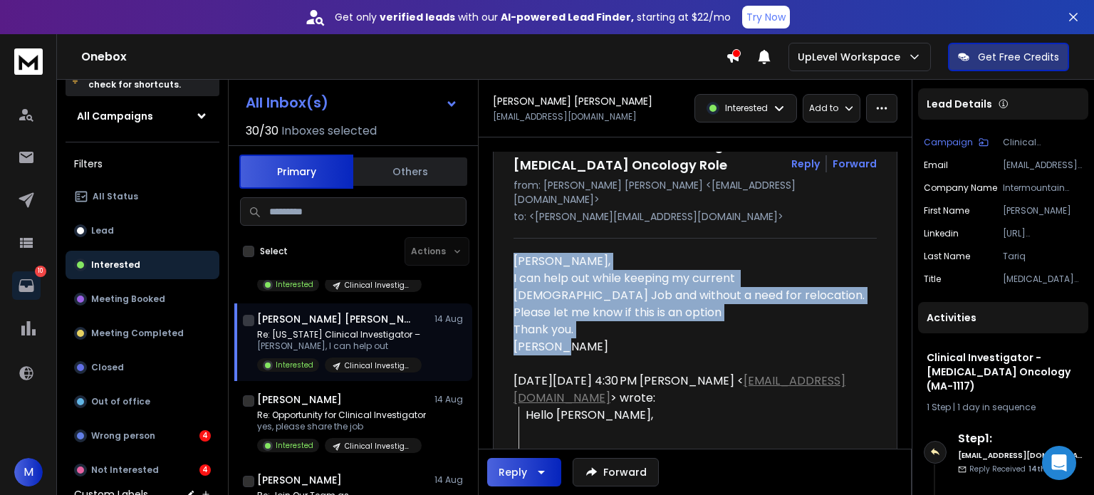  I want to click on h1: Onebox, so click(403, 57).